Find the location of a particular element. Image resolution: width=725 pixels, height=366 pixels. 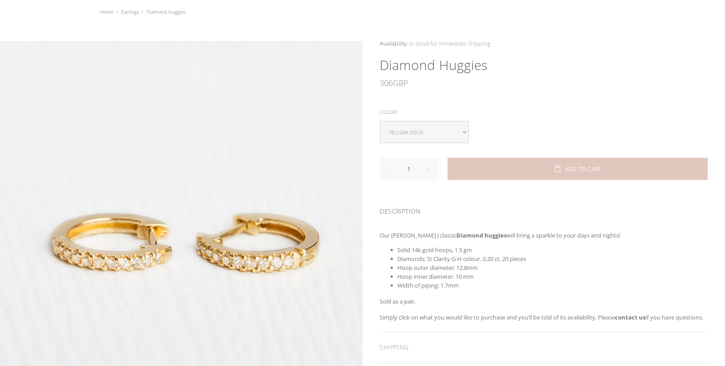

span: Availability: is located at coordinates (394, 43).